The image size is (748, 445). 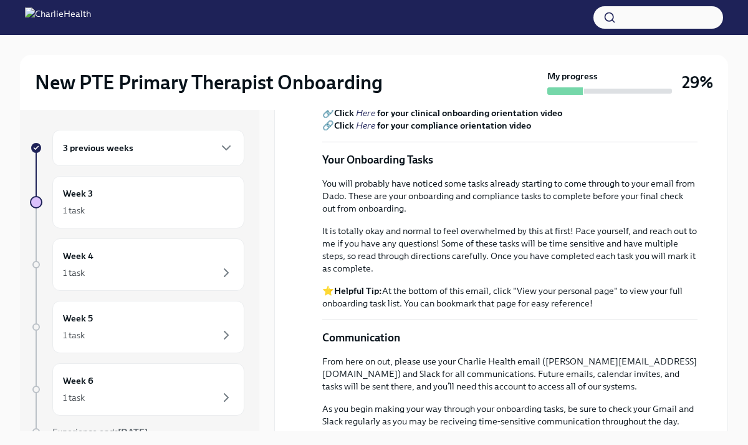 I want to click on strong: for your compliance orientation video, so click(x=454, y=125).